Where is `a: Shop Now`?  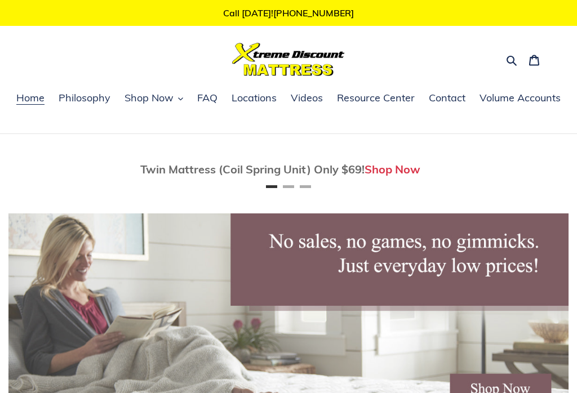 a: Shop Now is located at coordinates (392, 169).